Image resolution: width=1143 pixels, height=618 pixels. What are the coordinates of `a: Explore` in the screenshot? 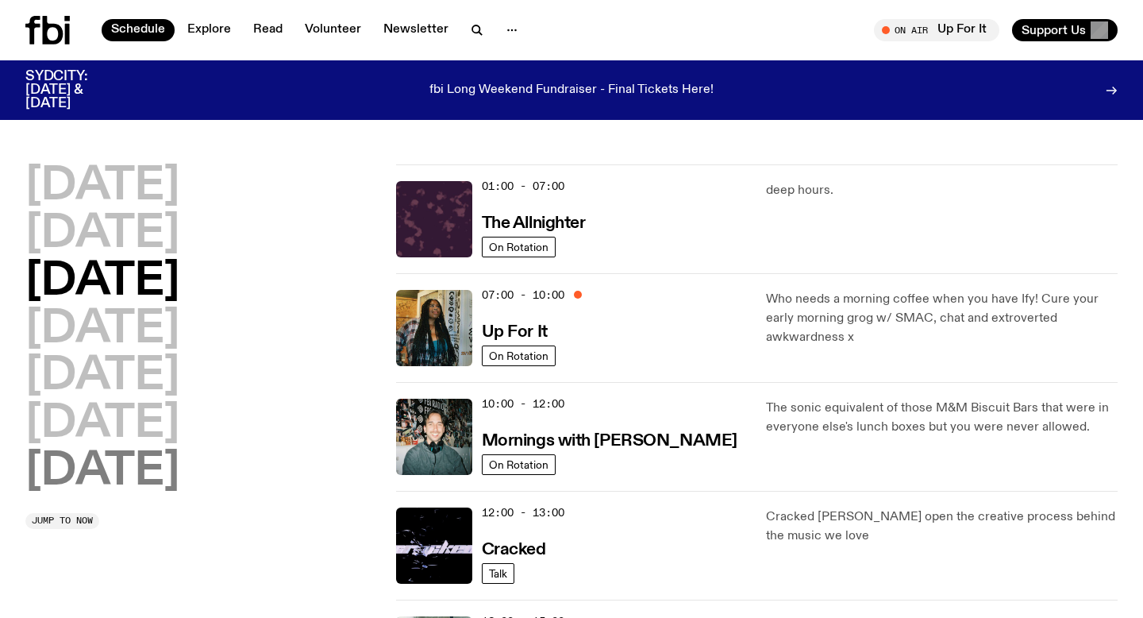 It's located at (209, 30).